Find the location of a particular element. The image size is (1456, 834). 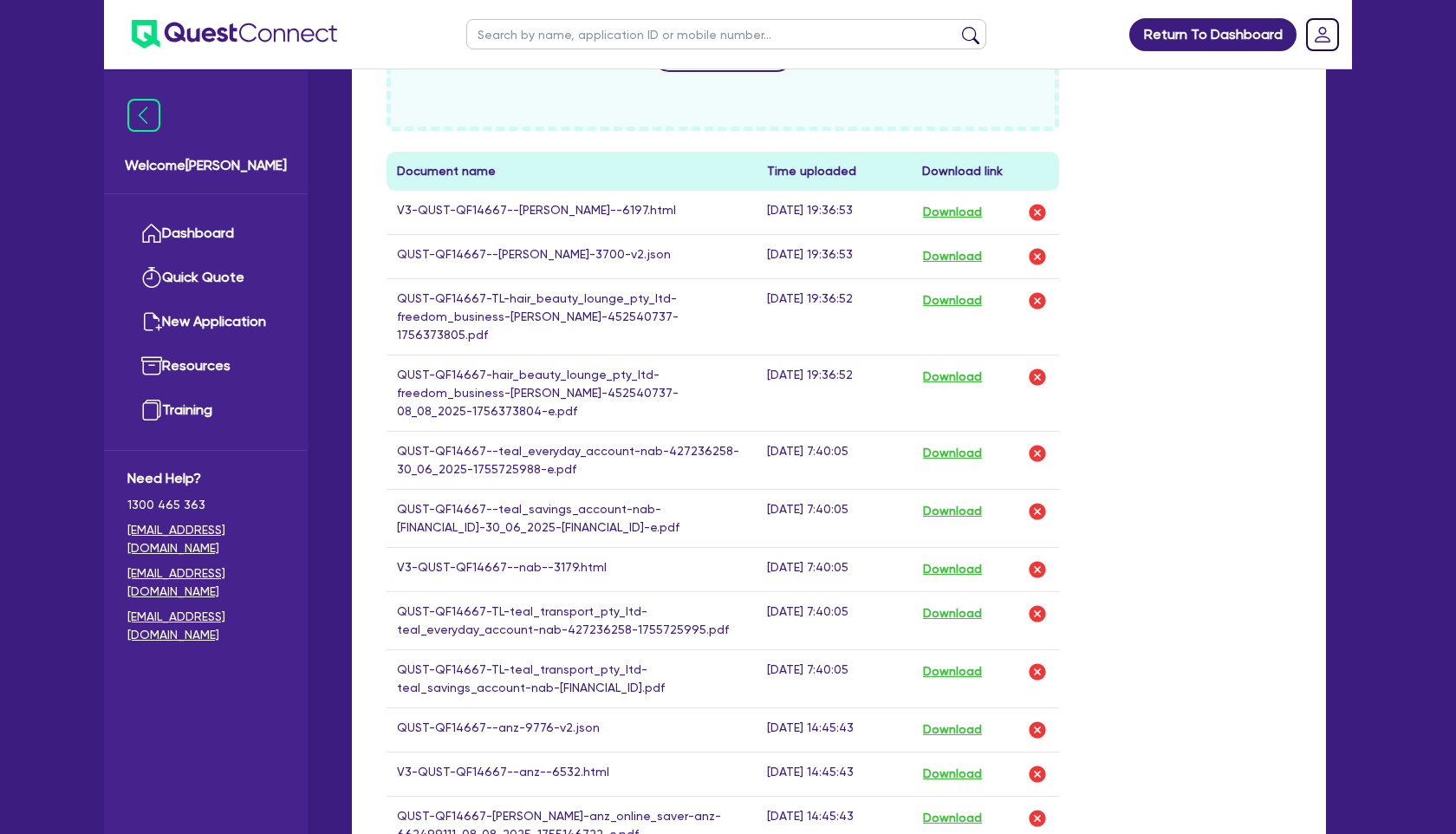

a: Training is located at coordinates (205, 410).